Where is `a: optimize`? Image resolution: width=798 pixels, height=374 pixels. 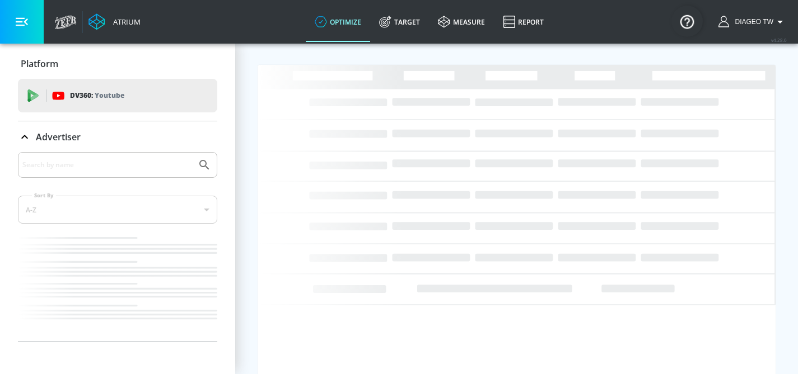
a: optimize is located at coordinates (337, 22).